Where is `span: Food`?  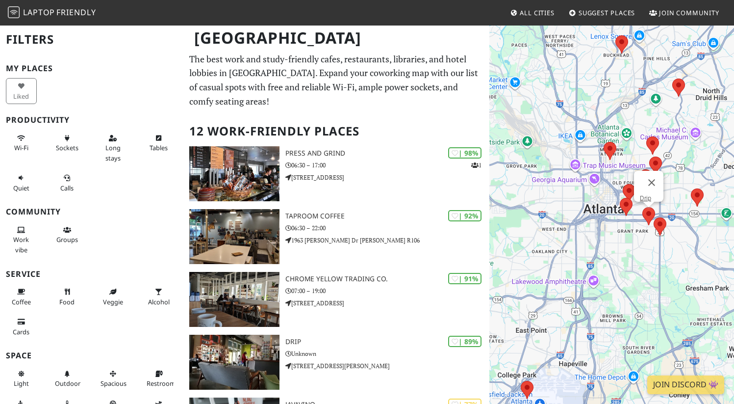
span: Food is located at coordinates (67, 302).